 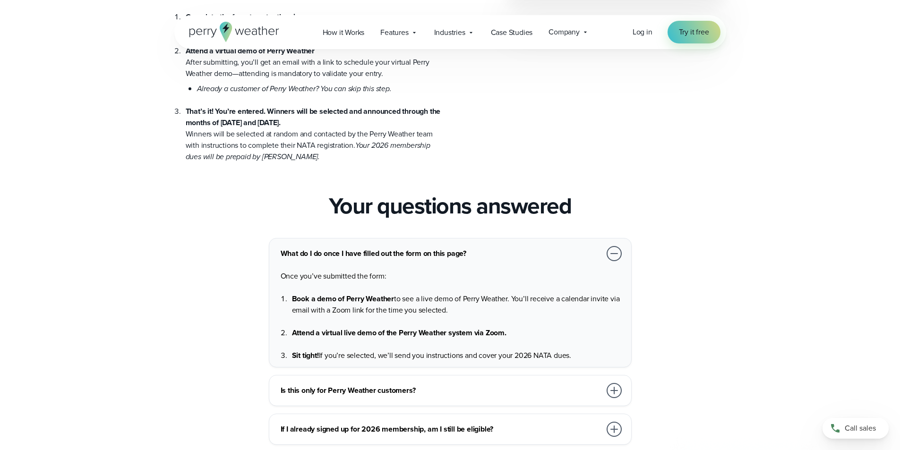 I want to click on h2: Your questions answered, so click(x=450, y=206).